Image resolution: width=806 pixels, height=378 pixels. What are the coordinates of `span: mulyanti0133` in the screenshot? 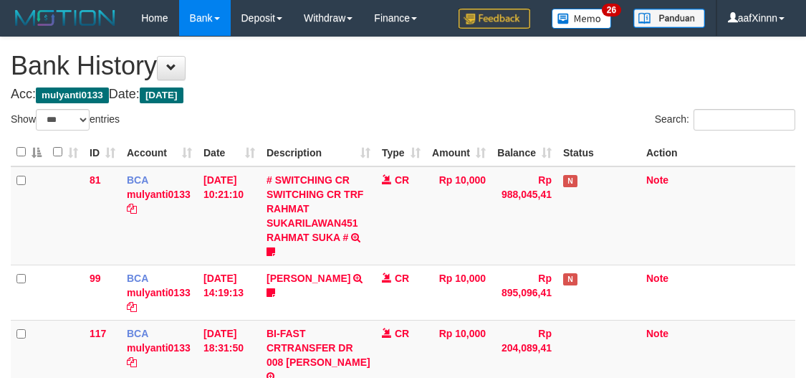 It's located at (72, 95).